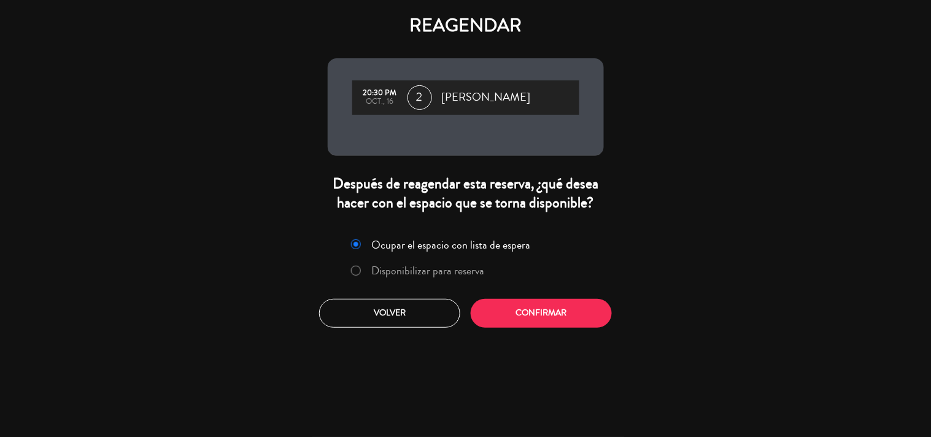 This screenshot has width=931, height=437. What do you see at coordinates (450, 245) in the screenshot?
I see `label: Ocupar el espacio con lista de espera` at bounding box center [450, 245].